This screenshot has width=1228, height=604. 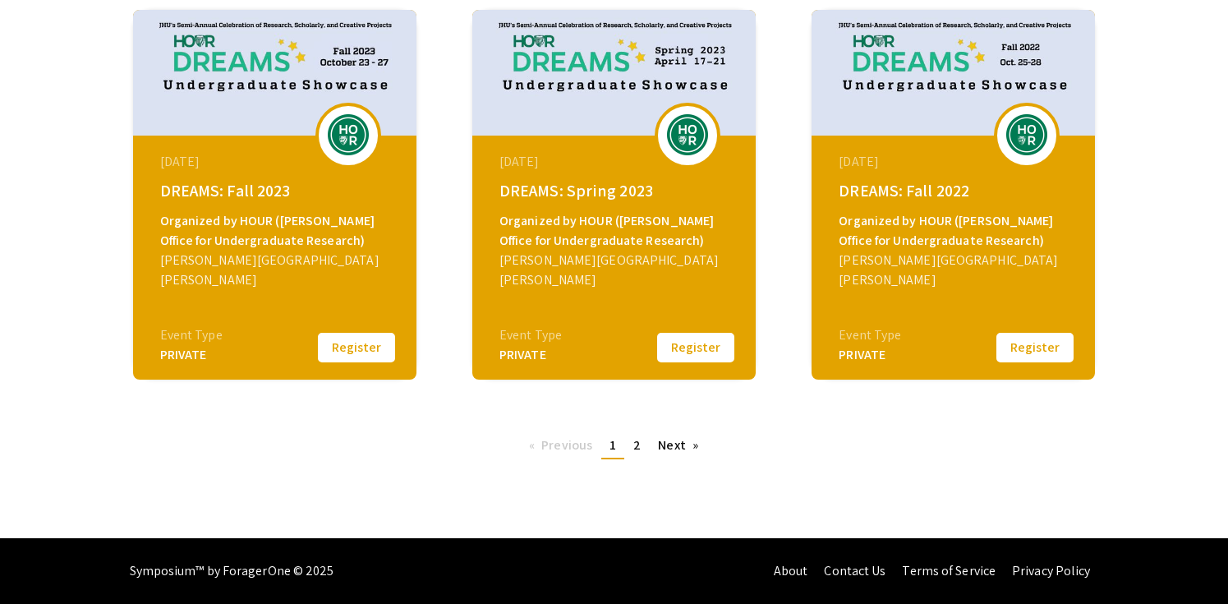 I want to click on div: DREAMS: Fall 2022, so click(x=955, y=191).